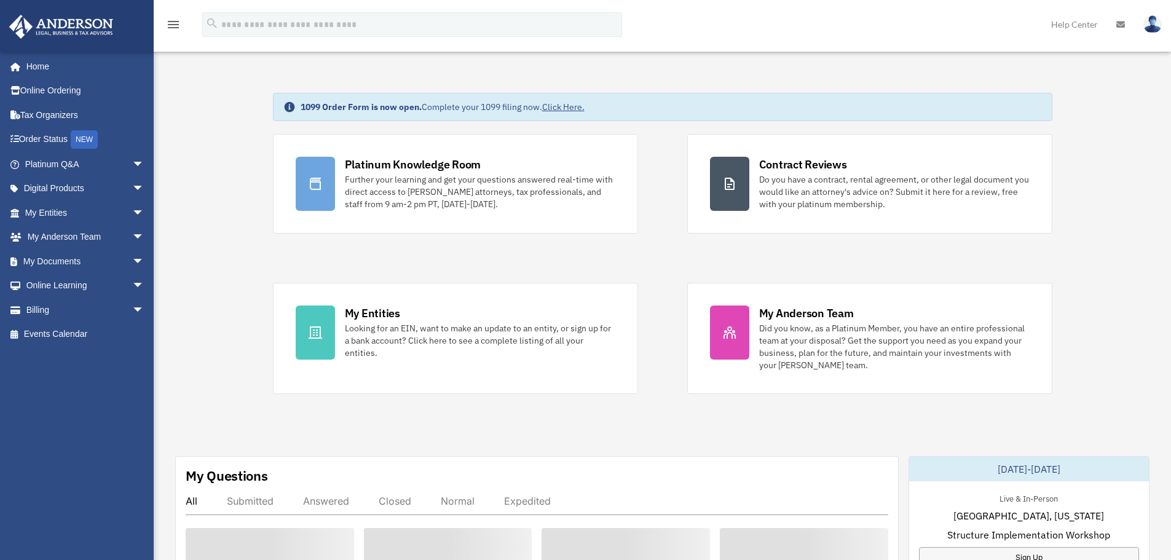 This screenshot has height=560, width=1171. Describe the element at coordinates (85, 164) in the screenshot. I see `a: Platinum Q&Aarrow_drop_down` at that location.